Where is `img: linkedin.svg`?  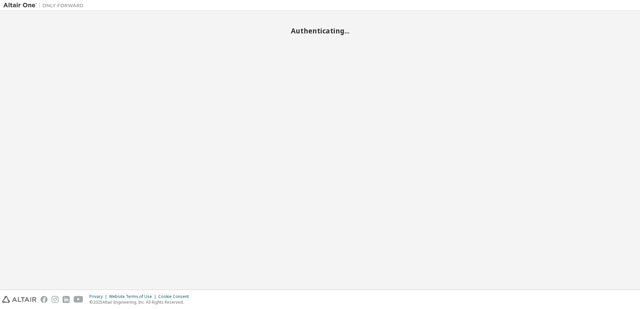
img: linkedin.svg is located at coordinates (66, 299).